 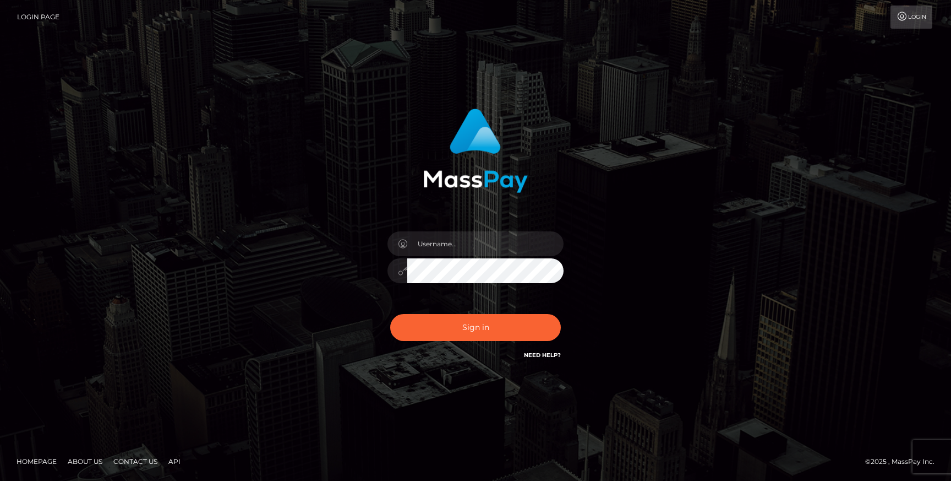 What do you see at coordinates (36, 461) in the screenshot?
I see `a: Homepage` at bounding box center [36, 461].